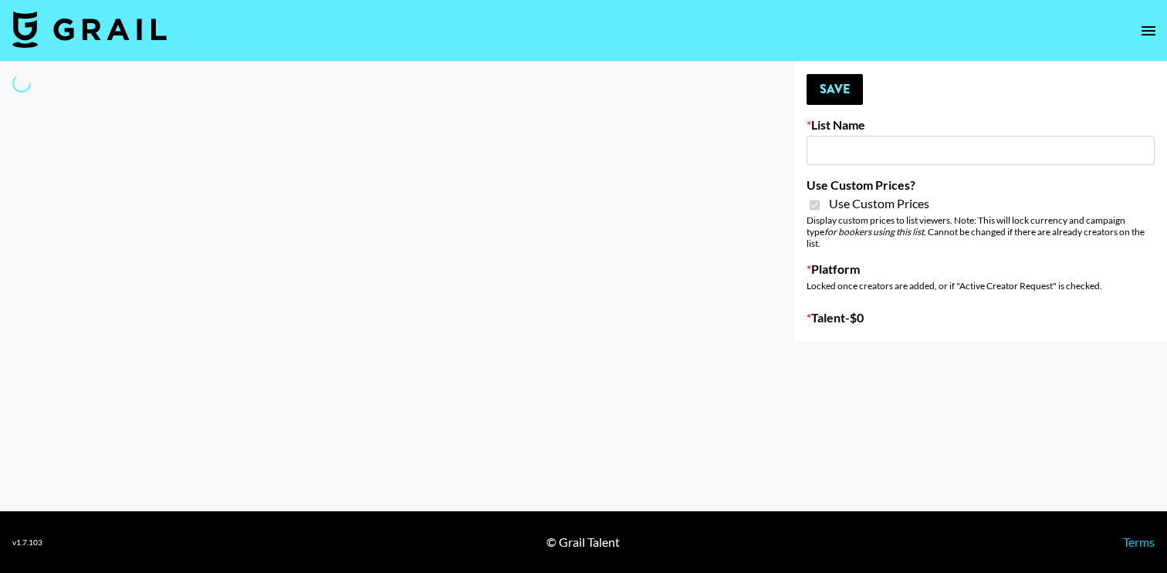 The width and height of the screenshot is (1167, 573). Describe the element at coordinates (879, 204) in the screenshot. I see `span: Use Custom Prices` at that location.